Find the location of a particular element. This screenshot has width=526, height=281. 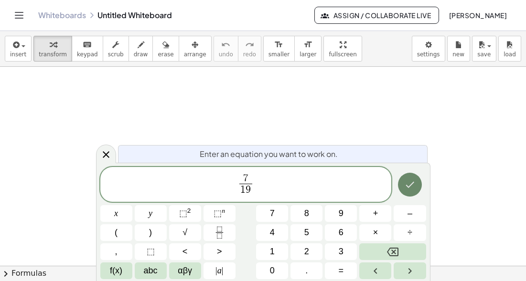

span: arrange is located at coordinates (195, 54).